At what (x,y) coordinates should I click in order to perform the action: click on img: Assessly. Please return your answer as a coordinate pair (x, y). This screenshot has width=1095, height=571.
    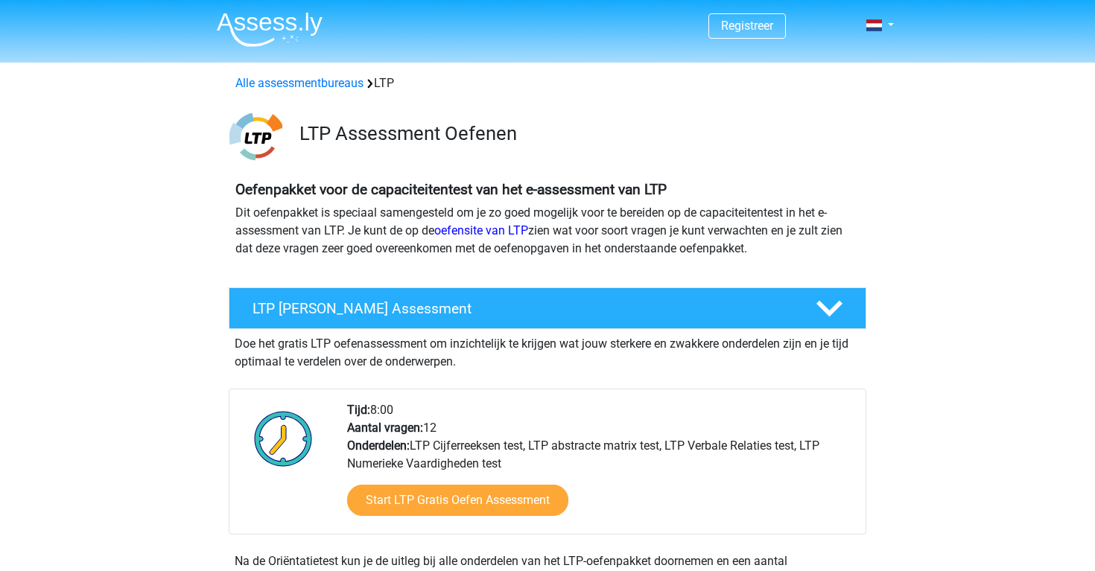
    Looking at the image, I should click on (270, 29).